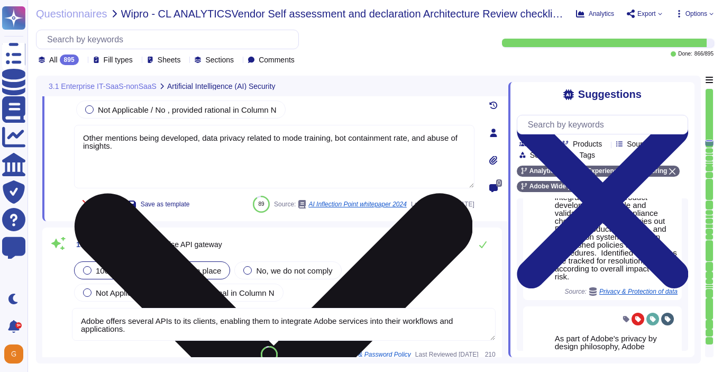 The image size is (722, 372). I want to click on textarea: Adobe offers several APIs to its clients, enabling them to integrate Adobe services into their wo..., so click(283, 324).